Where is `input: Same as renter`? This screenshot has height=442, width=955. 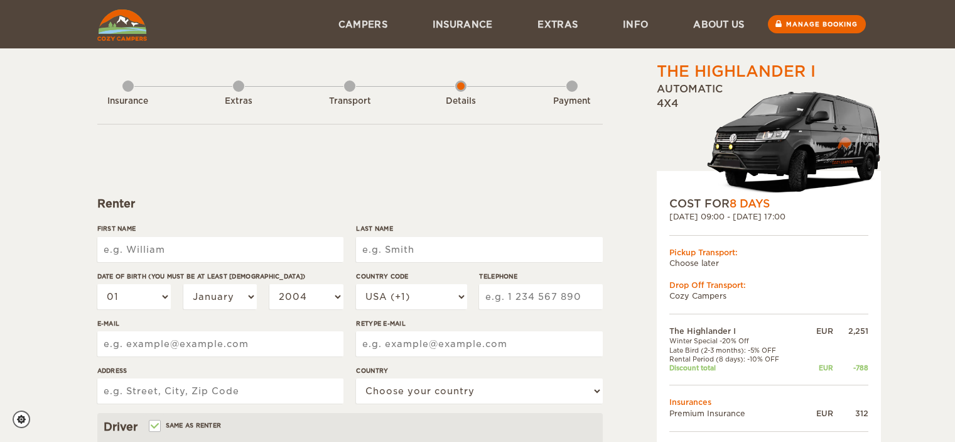 input: Same as renter is located at coordinates (154, 427).